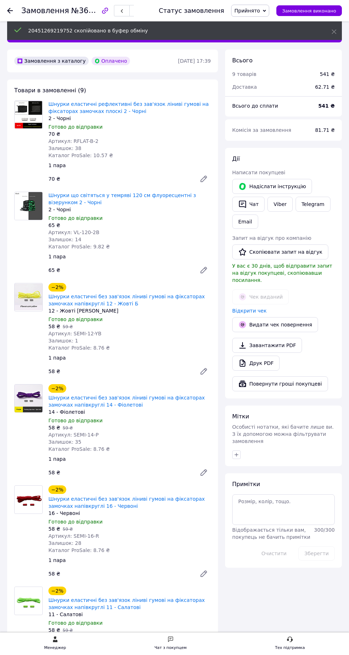 The height and width of the screenshot is (655, 349). I want to click on div: Оплачено, so click(111, 61).